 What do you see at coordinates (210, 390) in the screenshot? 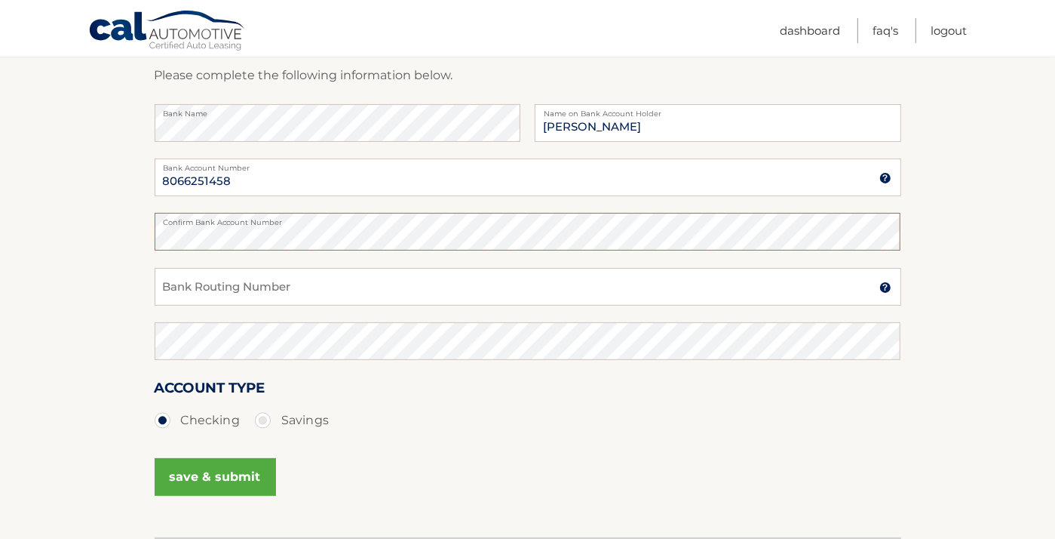
I see `label: Account Type` at bounding box center [210, 390].